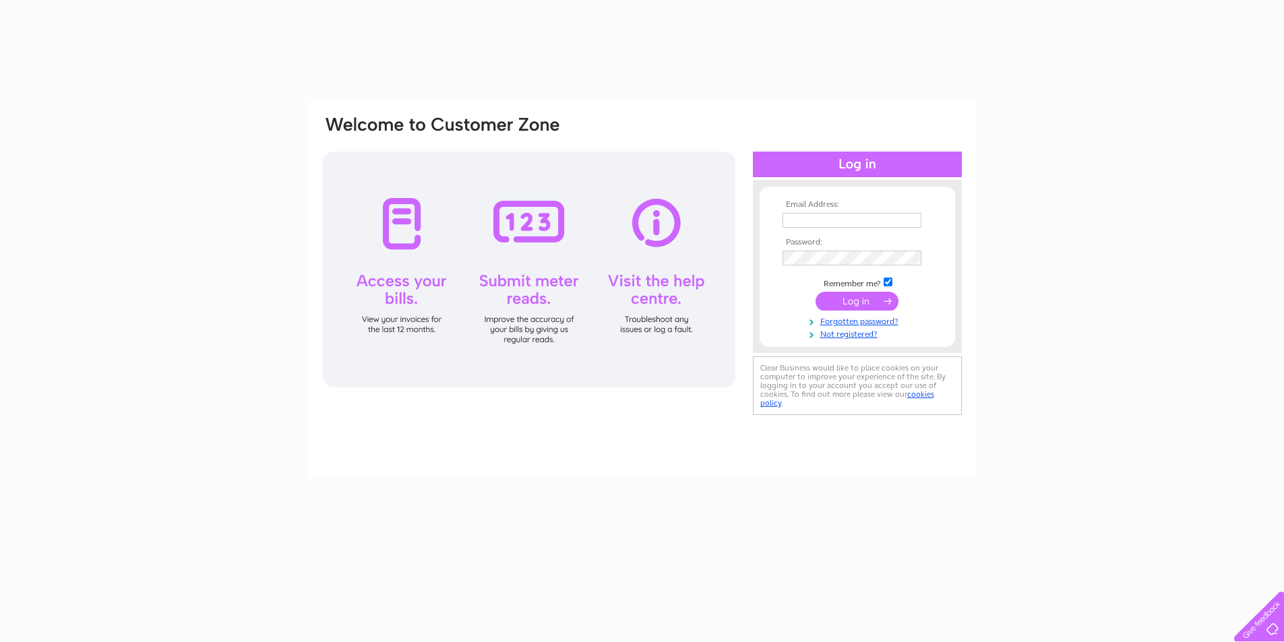  Describe the element at coordinates (857, 282) in the screenshot. I see `td: Remember me?` at that location.